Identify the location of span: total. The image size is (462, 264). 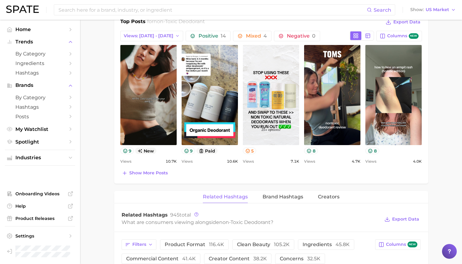
(180, 215).